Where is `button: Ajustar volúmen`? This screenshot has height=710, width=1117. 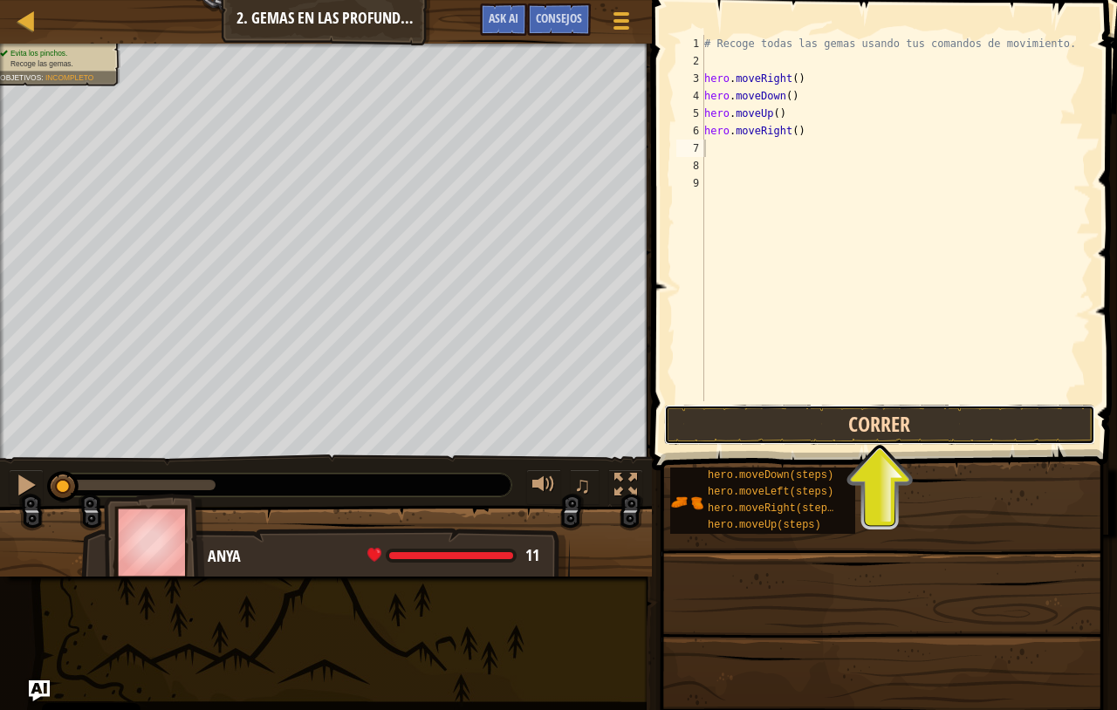
button: Ajustar volúmen is located at coordinates (543, 487).